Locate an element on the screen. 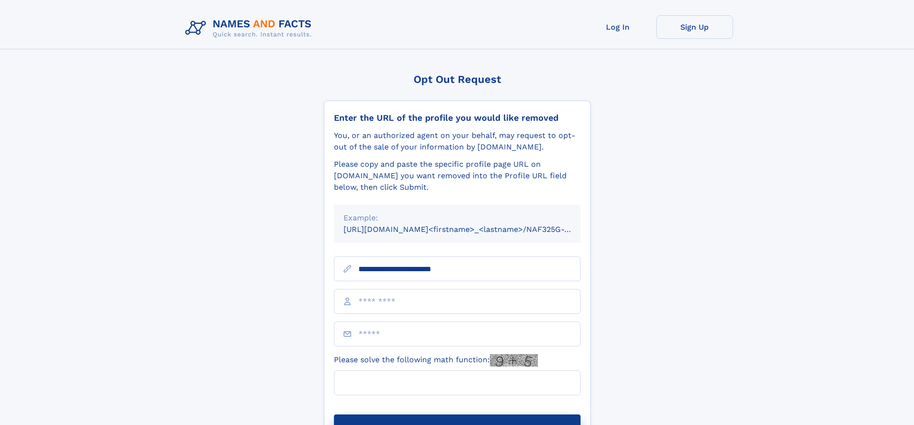 This screenshot has height=425, width=914. div: Example: is located at coordinates (457, 218).